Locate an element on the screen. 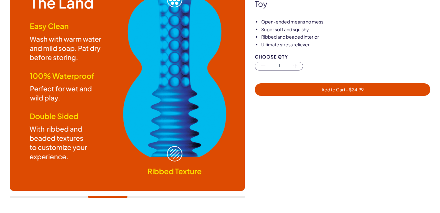  div: Choose Qty is located at coordinates (342, 57).